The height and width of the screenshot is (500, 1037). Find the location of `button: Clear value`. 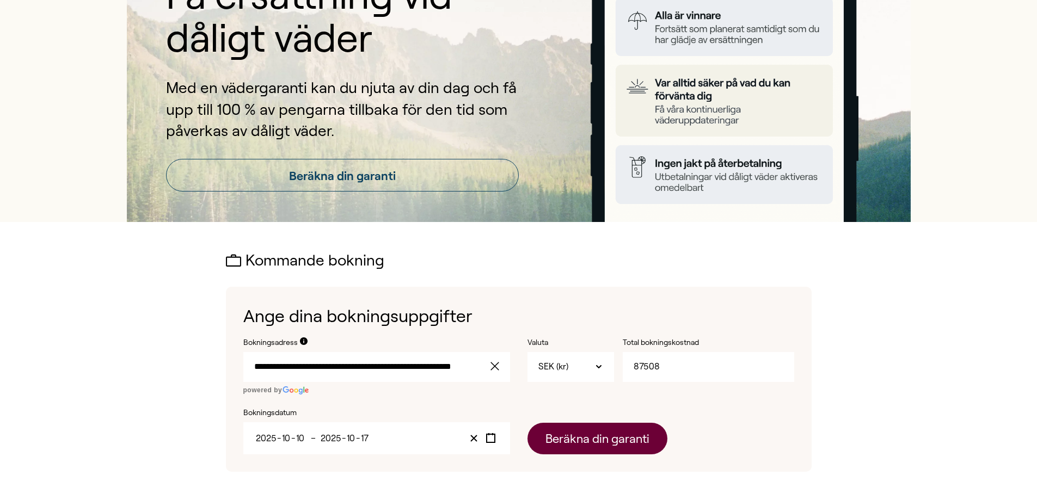

button: Clear value is located at coordinates (473, 438).